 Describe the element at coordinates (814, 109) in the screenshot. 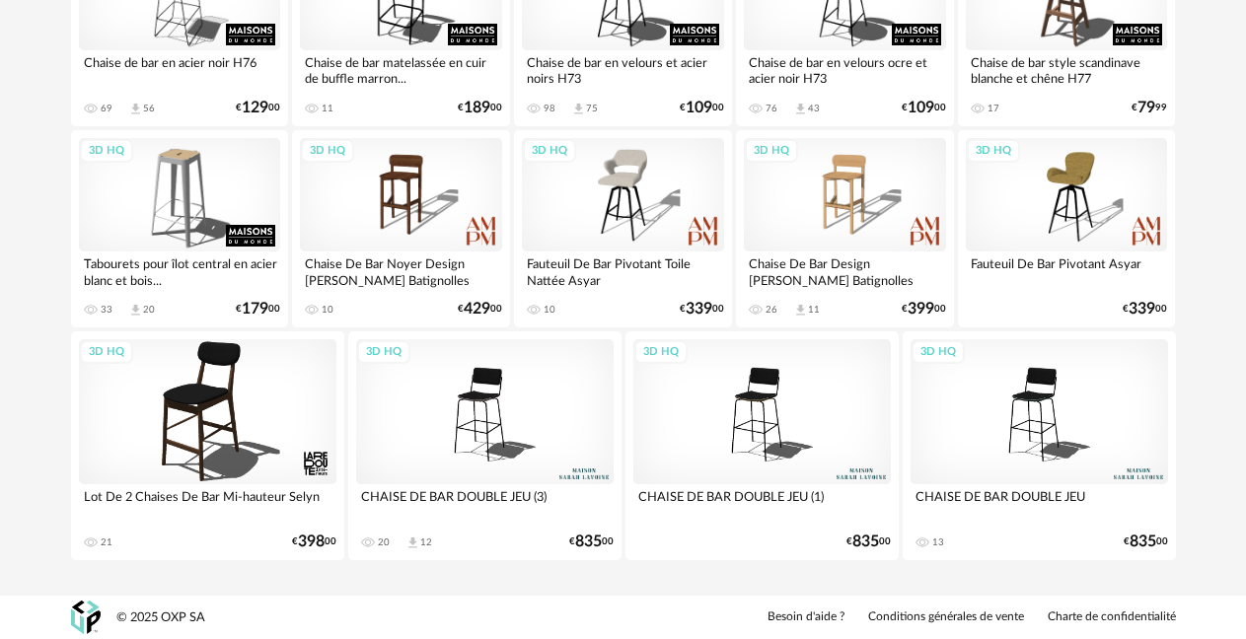

I see `div: 43` at that location.